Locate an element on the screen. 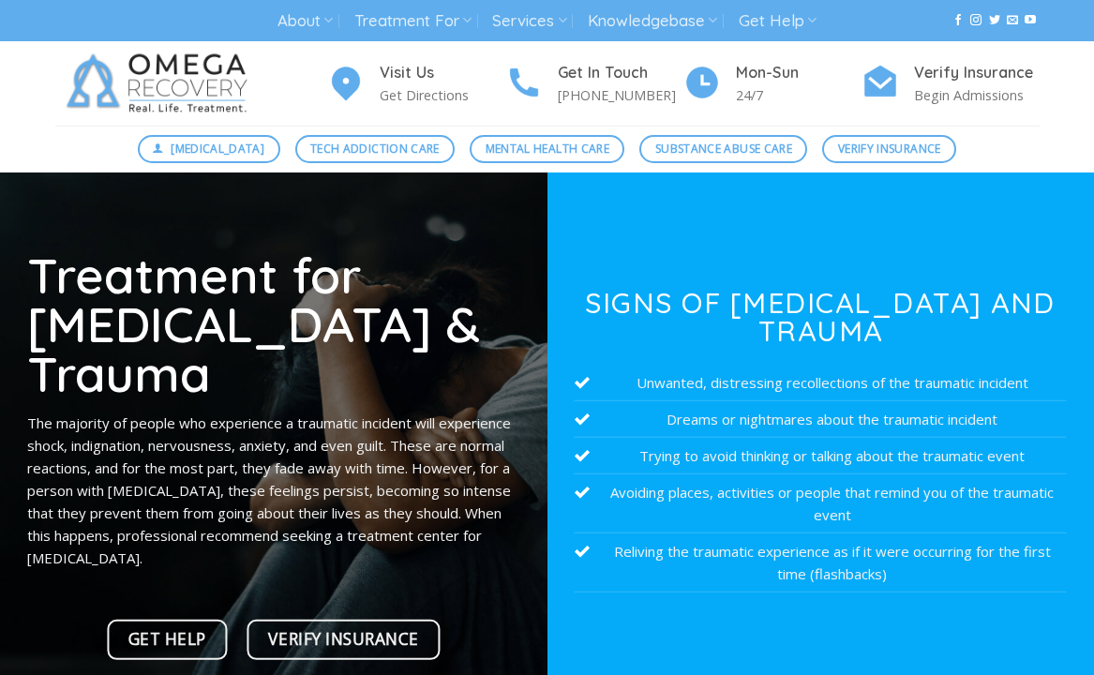  a: Knowledgebase is located at coordinates (653, 21).